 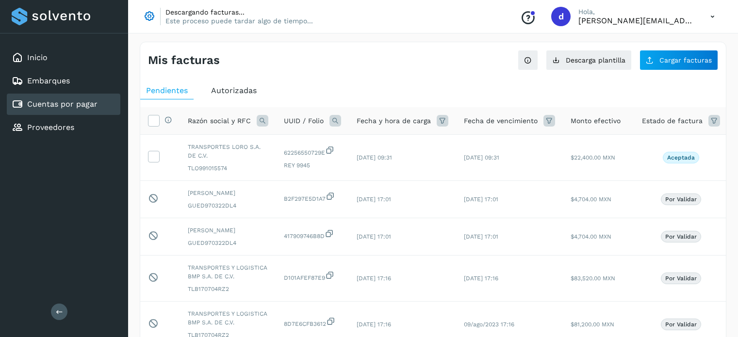 I want to click on a: Embarques, so click(x=49, y=81).